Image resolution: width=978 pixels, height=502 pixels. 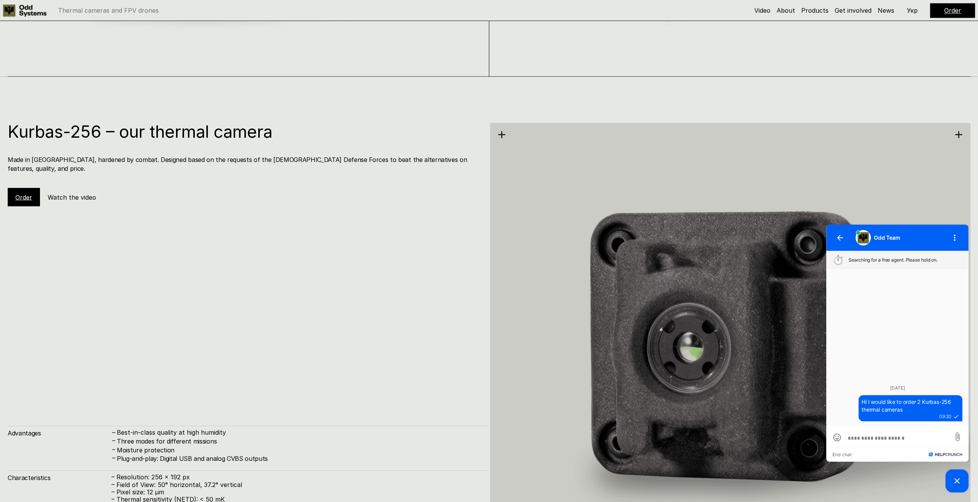 What do you see at coordinates (83, 183) in the screenshot?
I see `span: Hi I would like to order 2 Kurbas-256 thermal cameras` at bounding box center [83, 183].